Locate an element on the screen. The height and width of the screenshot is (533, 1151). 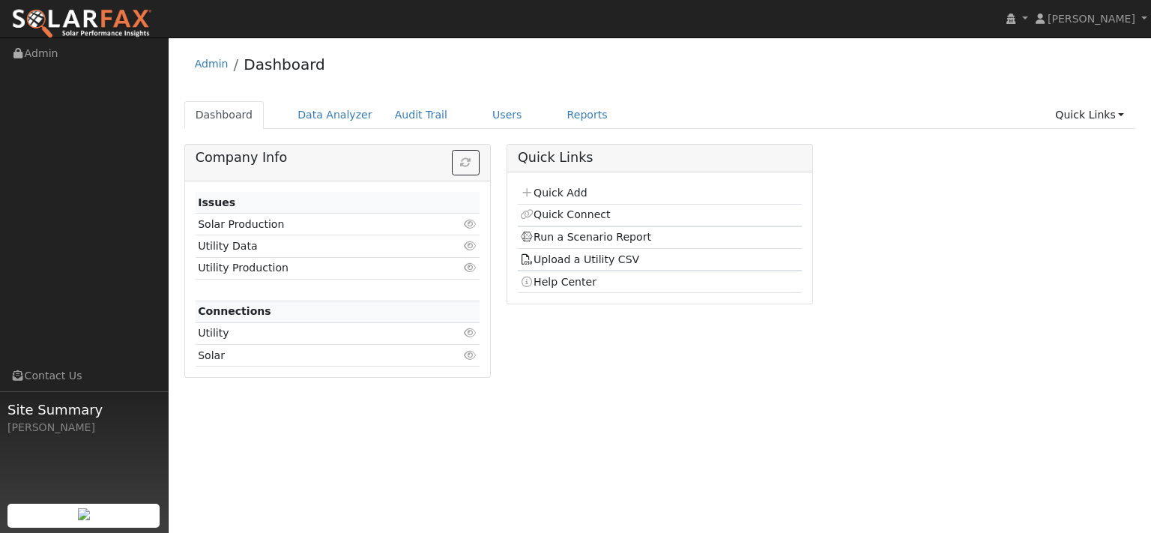
a: Reports is located at coordinates (587, 115).